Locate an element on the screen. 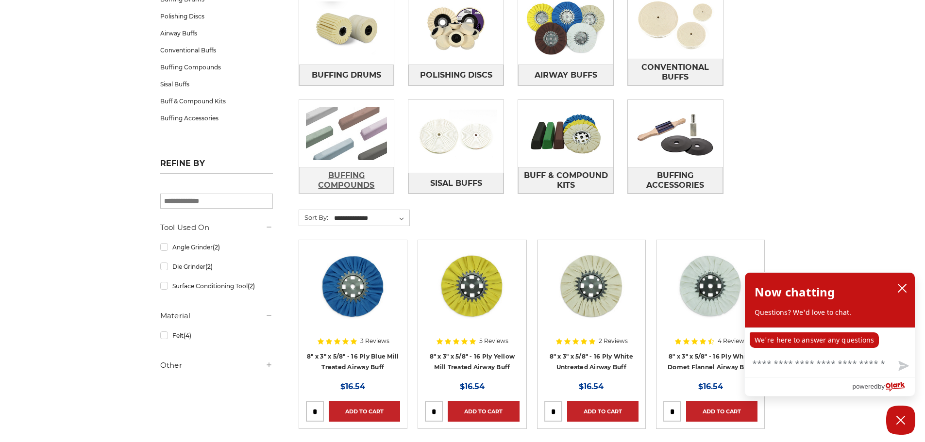  span: powered is located at coordinates (864, 386).